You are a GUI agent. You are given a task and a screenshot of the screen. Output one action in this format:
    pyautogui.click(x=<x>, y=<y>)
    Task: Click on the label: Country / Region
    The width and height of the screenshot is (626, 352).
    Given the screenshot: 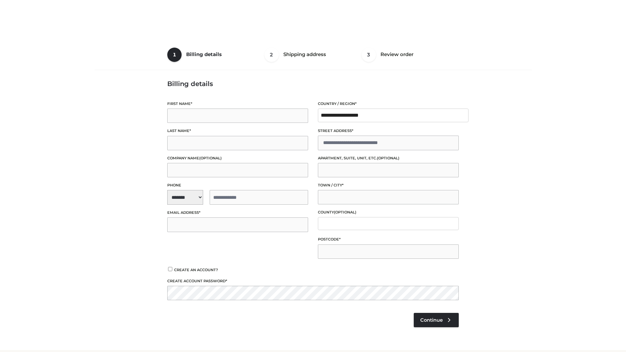 What is the action you would take?
    pyautogui.click(x=389, y=104)
    